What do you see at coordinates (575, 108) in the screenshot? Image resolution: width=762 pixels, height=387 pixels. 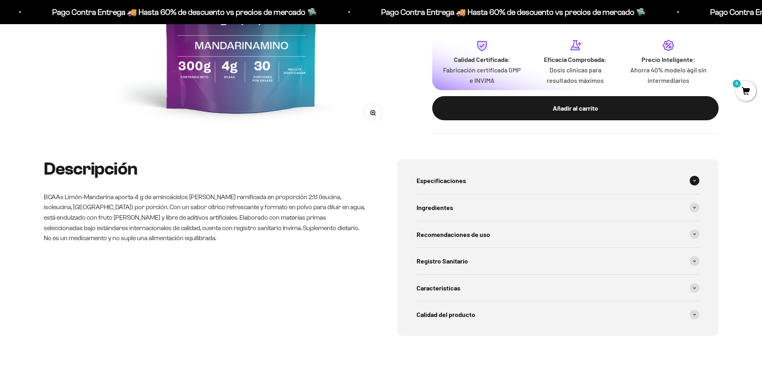 I see `button: Añadir al carrito` at bounding box center [575, 108].